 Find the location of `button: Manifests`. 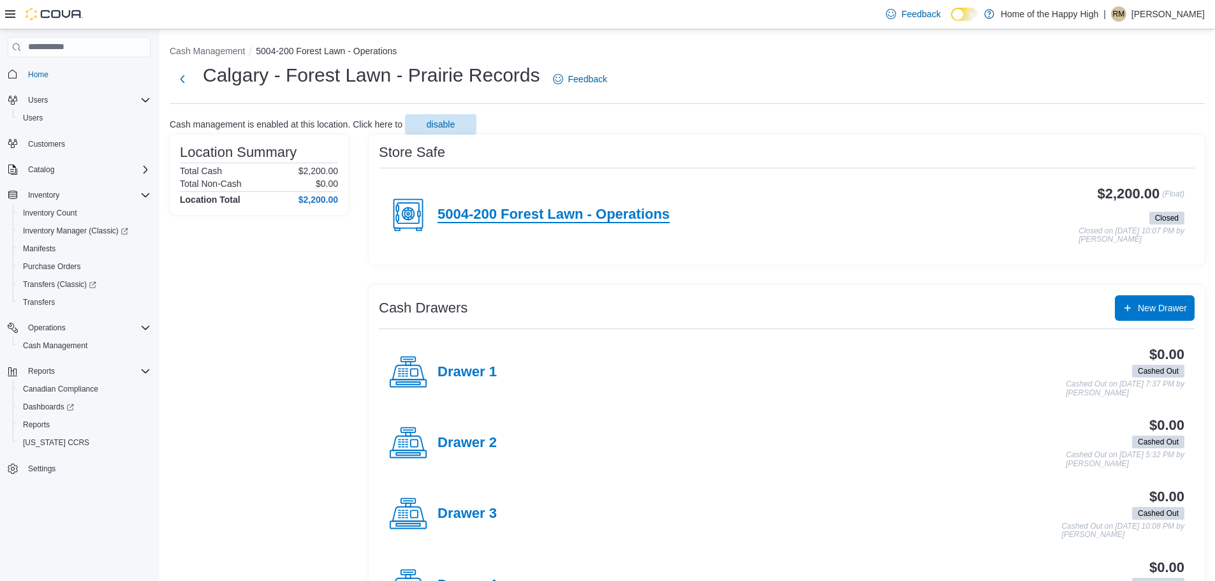

button: Manifests is located at coordinates (84, 249).